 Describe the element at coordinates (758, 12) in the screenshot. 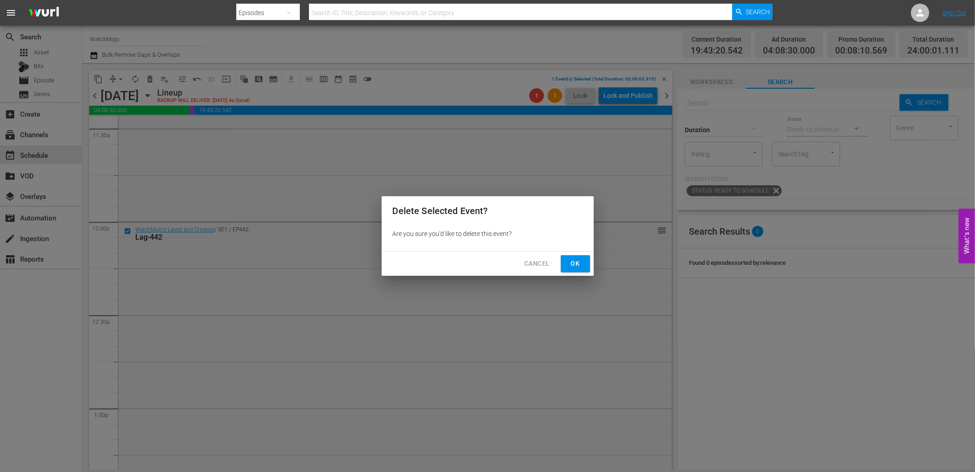

I see `span: Search` at that location.